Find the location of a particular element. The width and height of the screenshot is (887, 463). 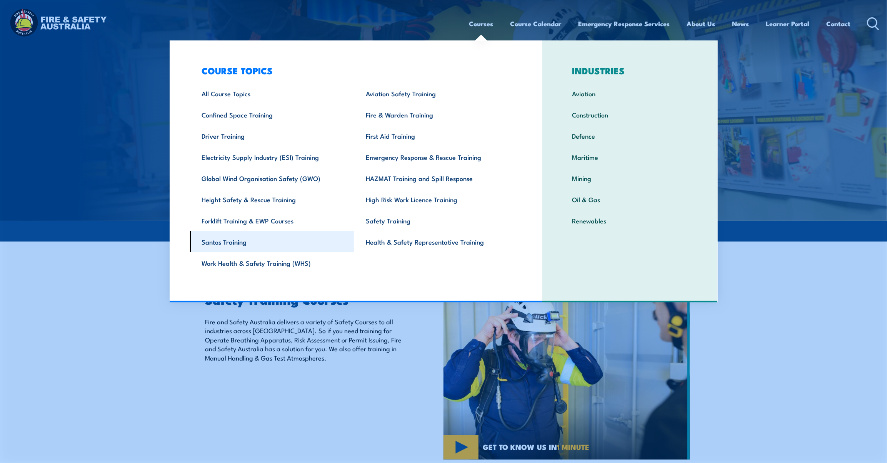

span: GET TO KNOW US IN is located at coordinates (536, 446).